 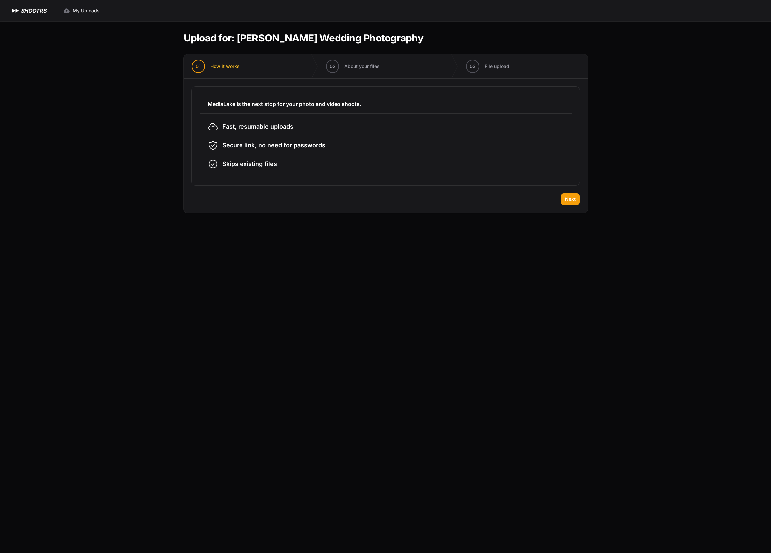 What do you see at coordinates (81, 11) in the screenshot?
I see `a: My Uploads` at bounding box center [81, 11].